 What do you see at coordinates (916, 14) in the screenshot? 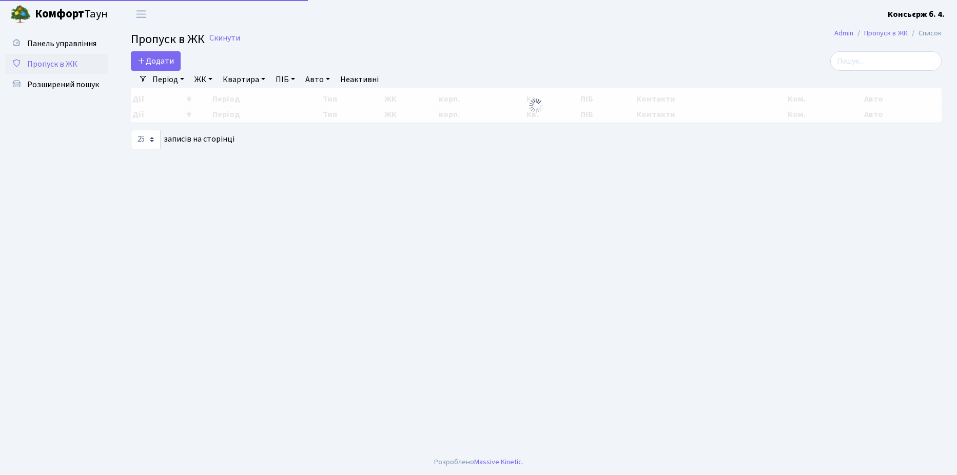
I see `b: Консьєрж б. 4.` at bounding box center [916, 14].